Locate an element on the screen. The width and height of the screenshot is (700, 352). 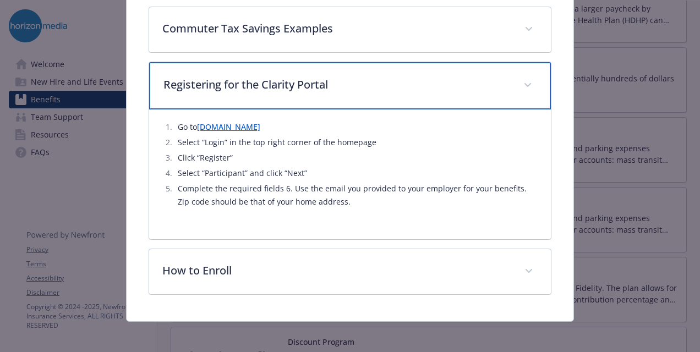
li: Complete the required fields 6. Use the email you provided to your employer for your benefits. Zi... is located at coordinates (356, 195).